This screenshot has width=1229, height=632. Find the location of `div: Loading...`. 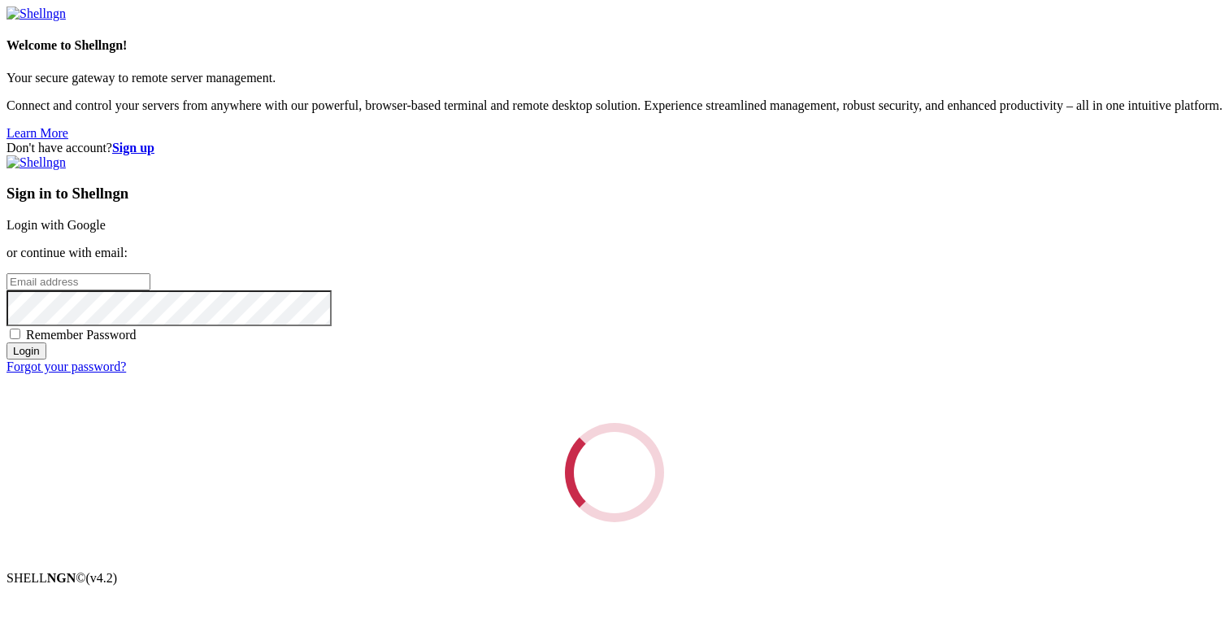

div: Loading... is located at coordinates (615, 472).